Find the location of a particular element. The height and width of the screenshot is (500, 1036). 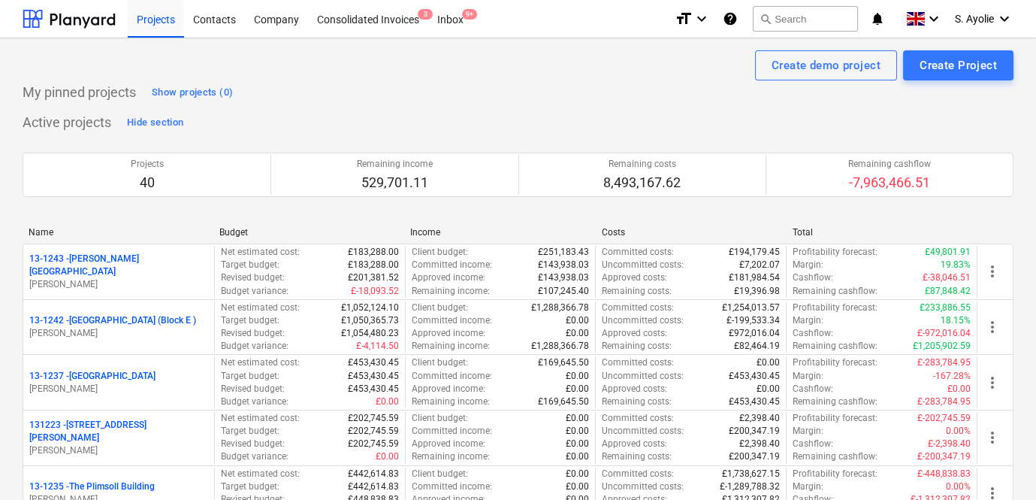

p: £19,396.98 is located at coordinates (757, 291).